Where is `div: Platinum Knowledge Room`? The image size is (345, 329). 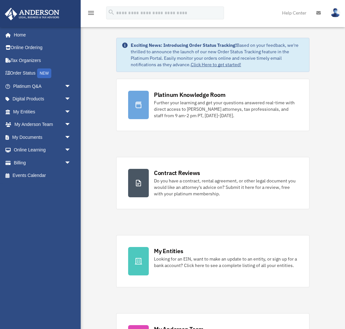
div: Platinum Knowledge Room is located at coordinates (190, 95).